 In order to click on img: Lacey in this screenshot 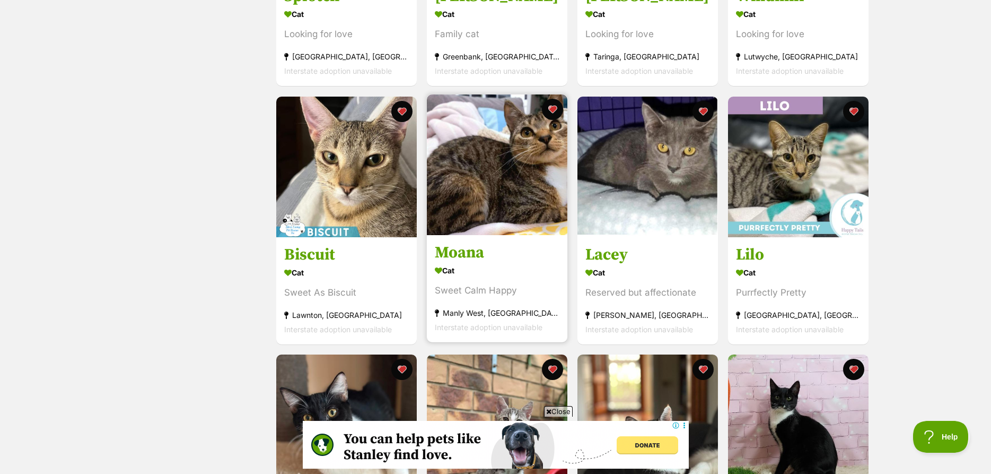, I will do `click(648, 167)`.